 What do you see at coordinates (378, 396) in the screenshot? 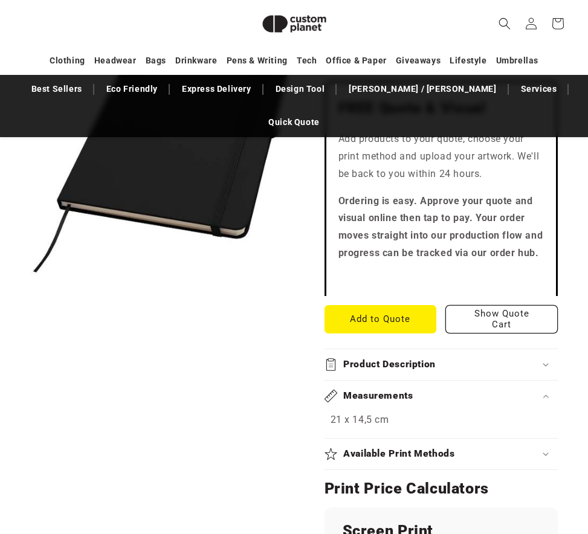
I see `h2: Measurements` at bounding box center [378, 396].